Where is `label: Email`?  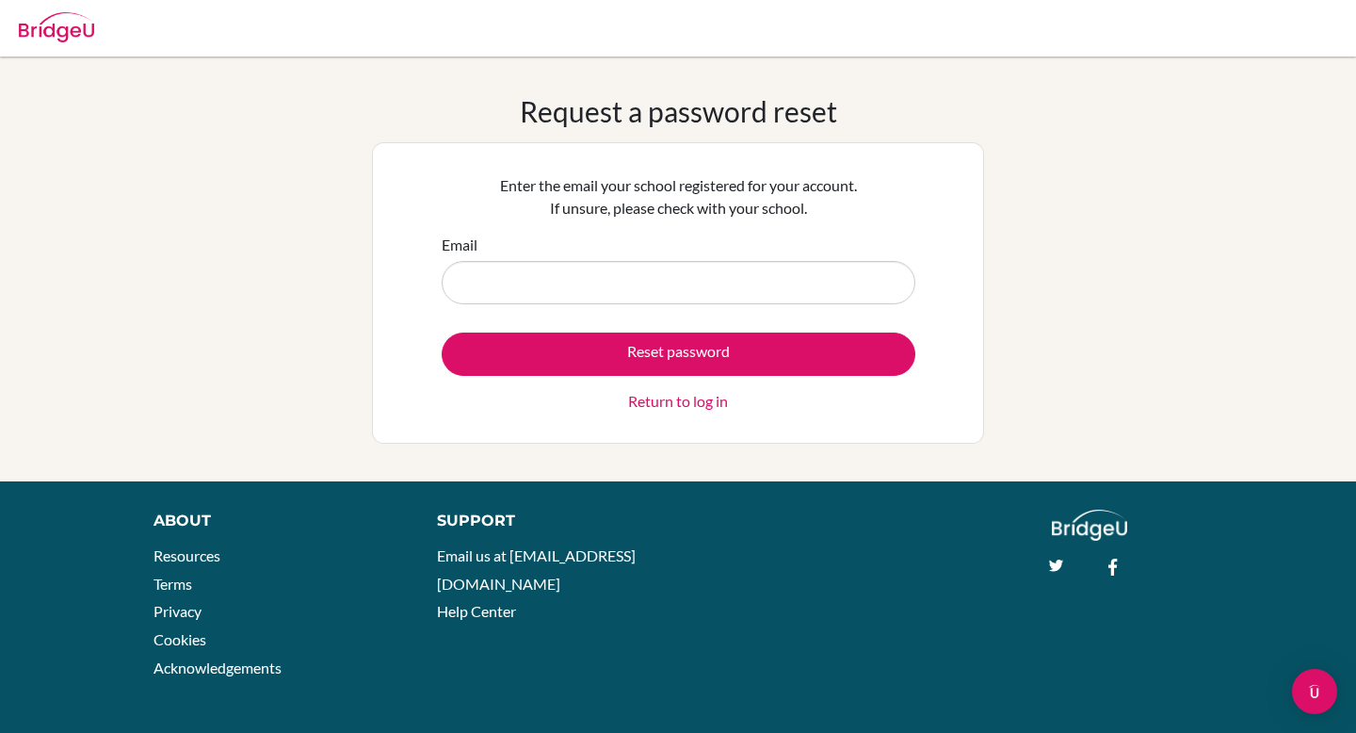 label: Email is located at coordinates (460, 245).